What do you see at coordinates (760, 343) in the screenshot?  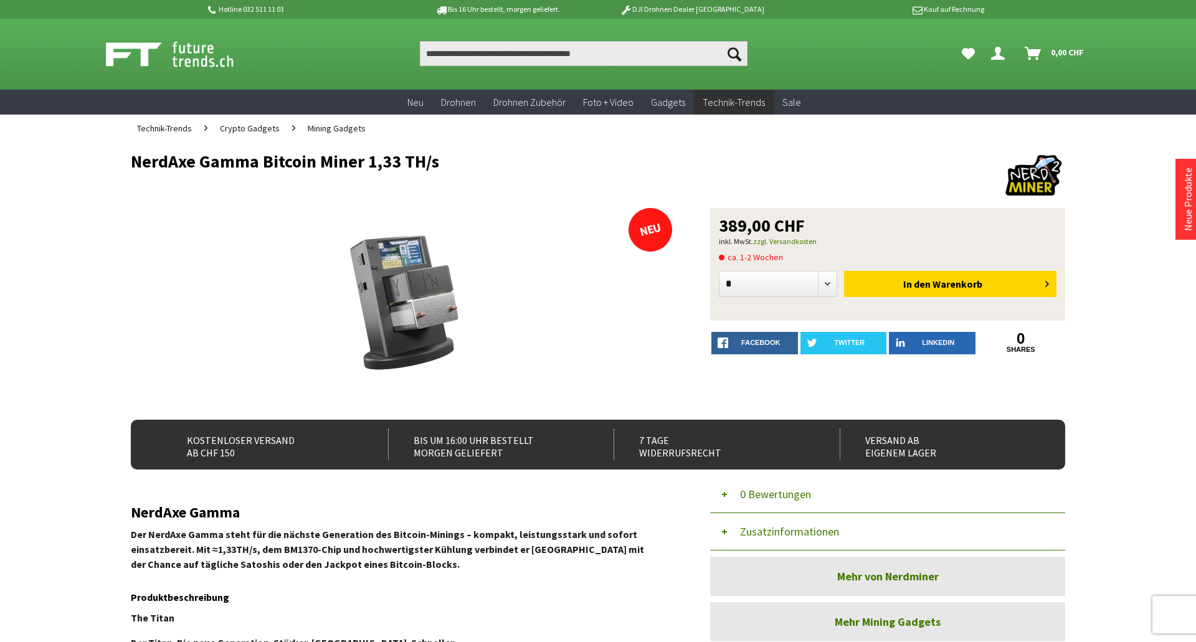 I see `span: facebook` at bounding box center [760, 343].